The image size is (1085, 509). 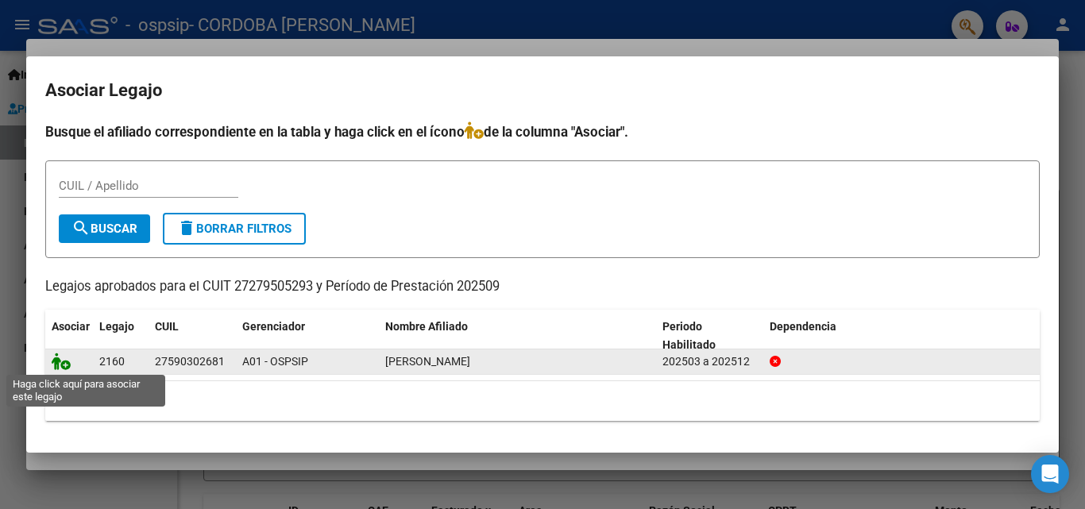 I want to click on h4: Busque el afiliado correspondiente en la tabla y haga click en el ícono de la columna "Asociar"., so click(x=543, y=132).